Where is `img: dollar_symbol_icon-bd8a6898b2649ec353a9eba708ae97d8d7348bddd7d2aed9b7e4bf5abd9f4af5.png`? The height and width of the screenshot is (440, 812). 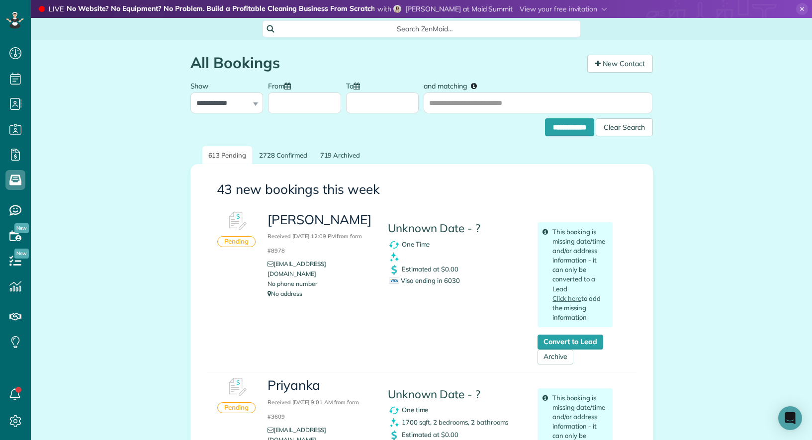 img: dollar_symbol_icon-bd8a6898b2649ec353a9eba708ae97d8d7348bddd7d2aed9b7e4bf5abd9f4af5.png is located at coordinates (394, 269).